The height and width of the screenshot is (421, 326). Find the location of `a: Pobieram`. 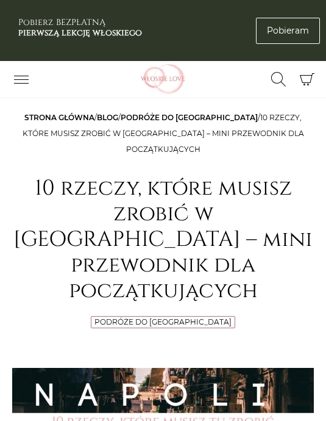

a: Pobieram is located at coordinates (288, 30).